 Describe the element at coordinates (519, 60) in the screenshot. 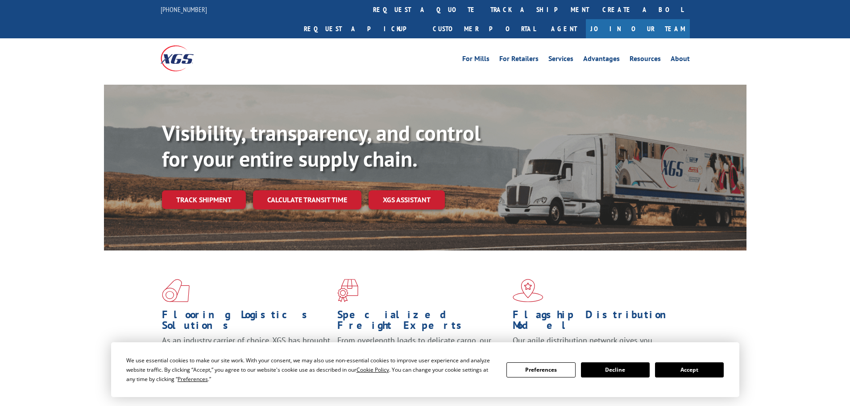

I see `a: For Retailers` at that location.